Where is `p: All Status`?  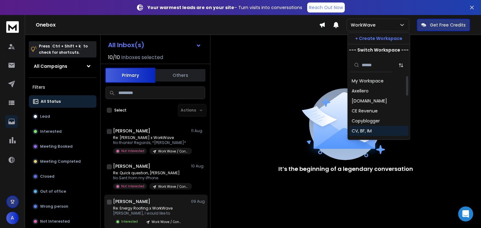
p: All Status is located at coordinates (51, 102).